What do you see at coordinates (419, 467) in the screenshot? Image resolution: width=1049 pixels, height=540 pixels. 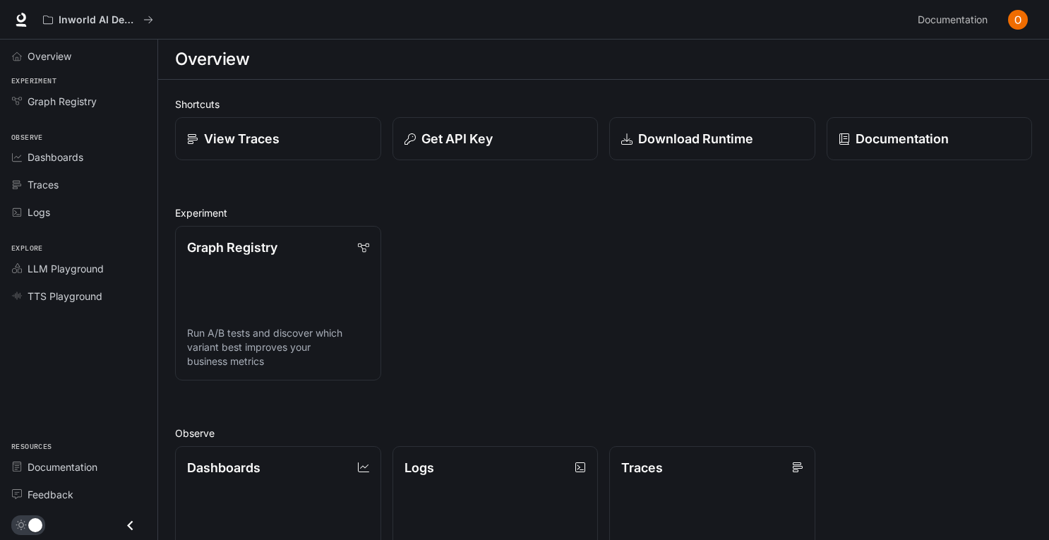 I see `p: Logs` at bounding box center [419, 467].